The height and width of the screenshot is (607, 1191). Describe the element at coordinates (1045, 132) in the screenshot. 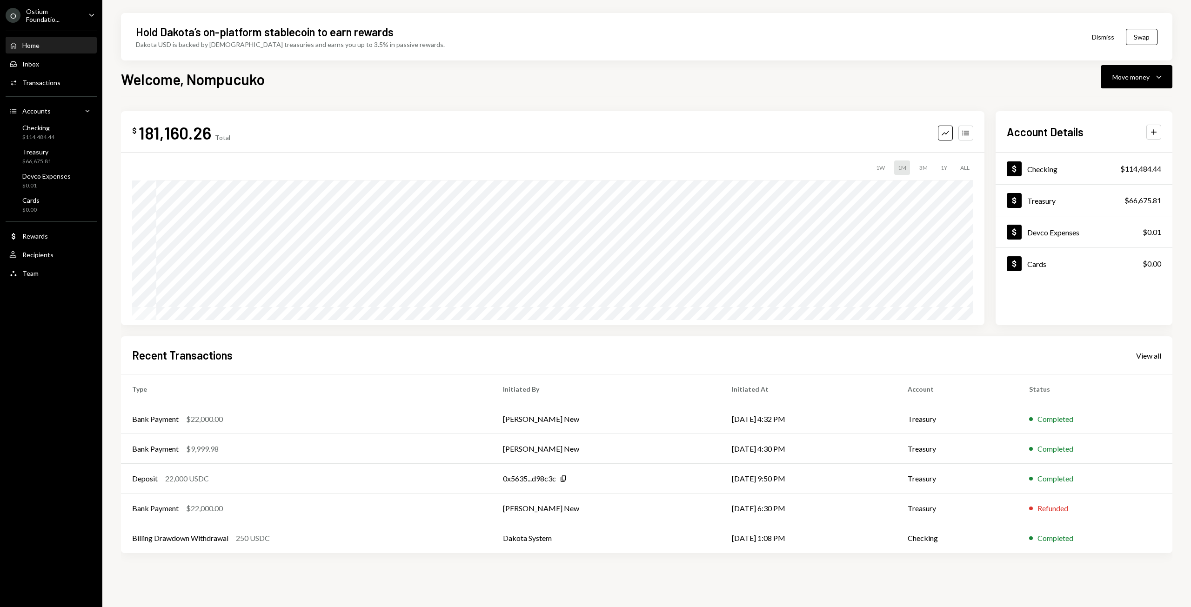

I see `h2: Account Details` at that location.